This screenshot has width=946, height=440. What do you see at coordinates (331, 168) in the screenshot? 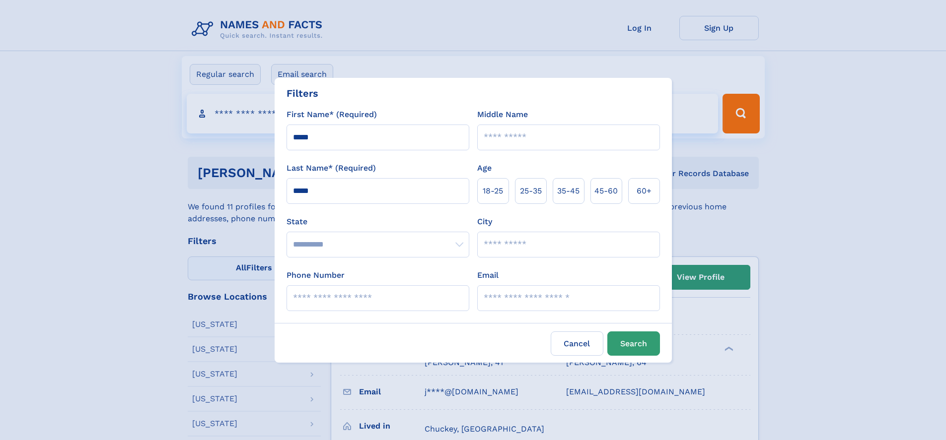
I see `label: Last Name* (Required)` at bounding box center [331, 168].